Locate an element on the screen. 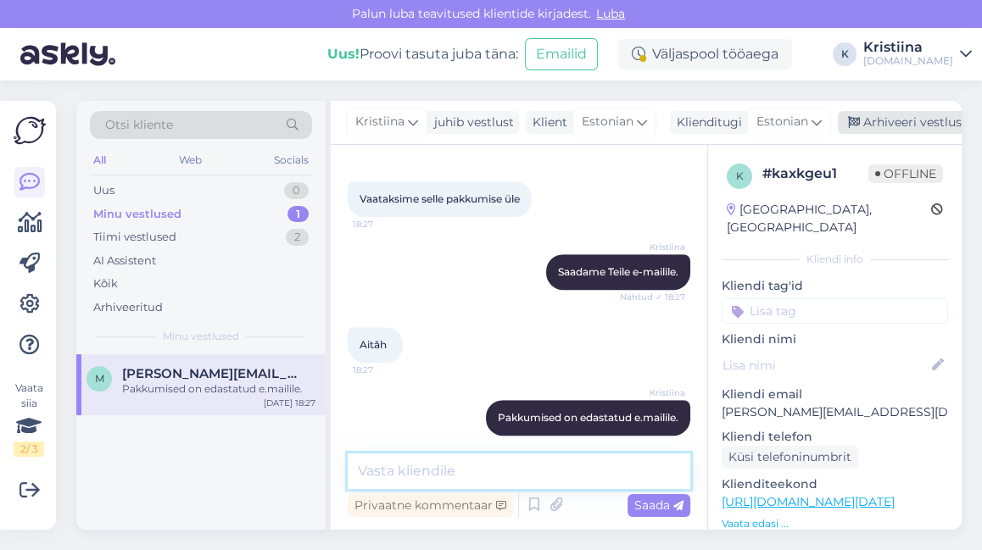  div: K is located at coordinates (845, 54).